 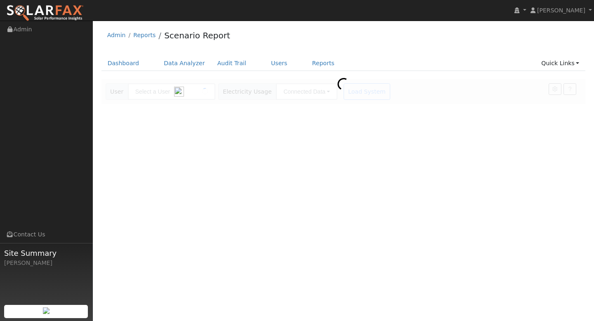 What do you see at coordinates (197, 35) in the screenshot?
I see `a: Scenario Report` at bounding box center [197, 35].